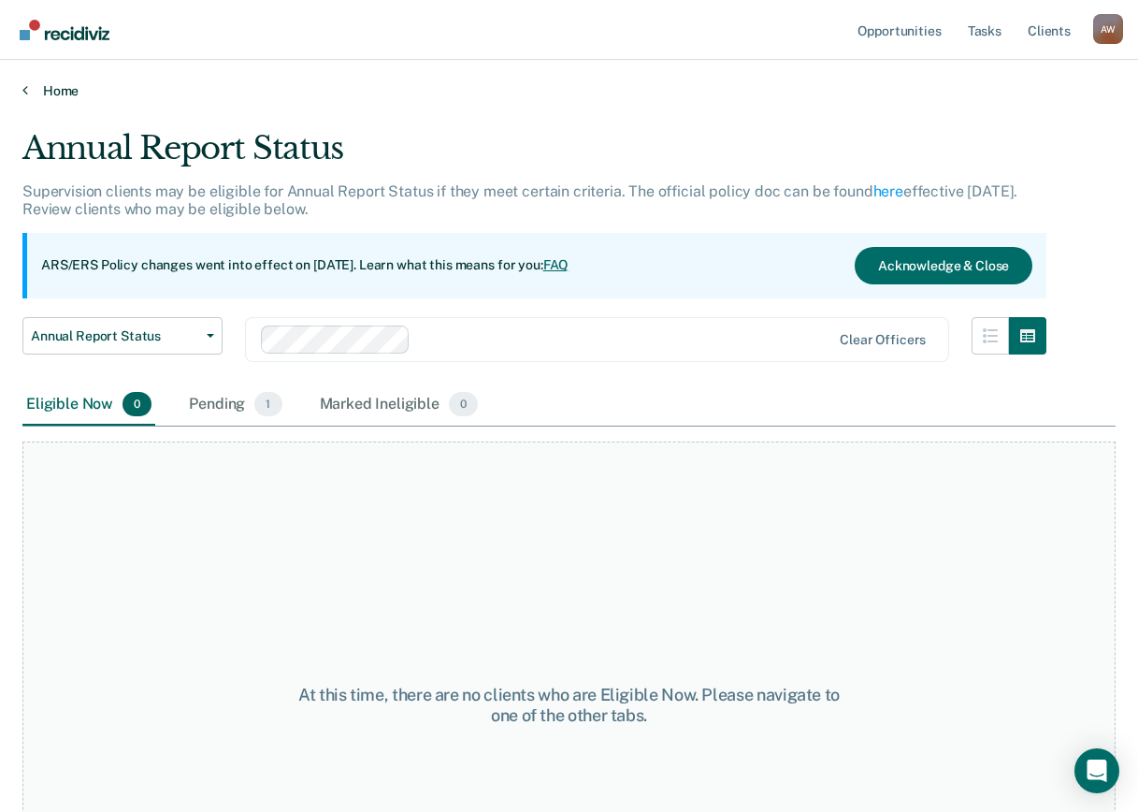 Image resolution: width=1138 pixels, height=812 pixels. Describe the element at coordinates (888, 191) in the screenshot. I see `a: here` at that location.